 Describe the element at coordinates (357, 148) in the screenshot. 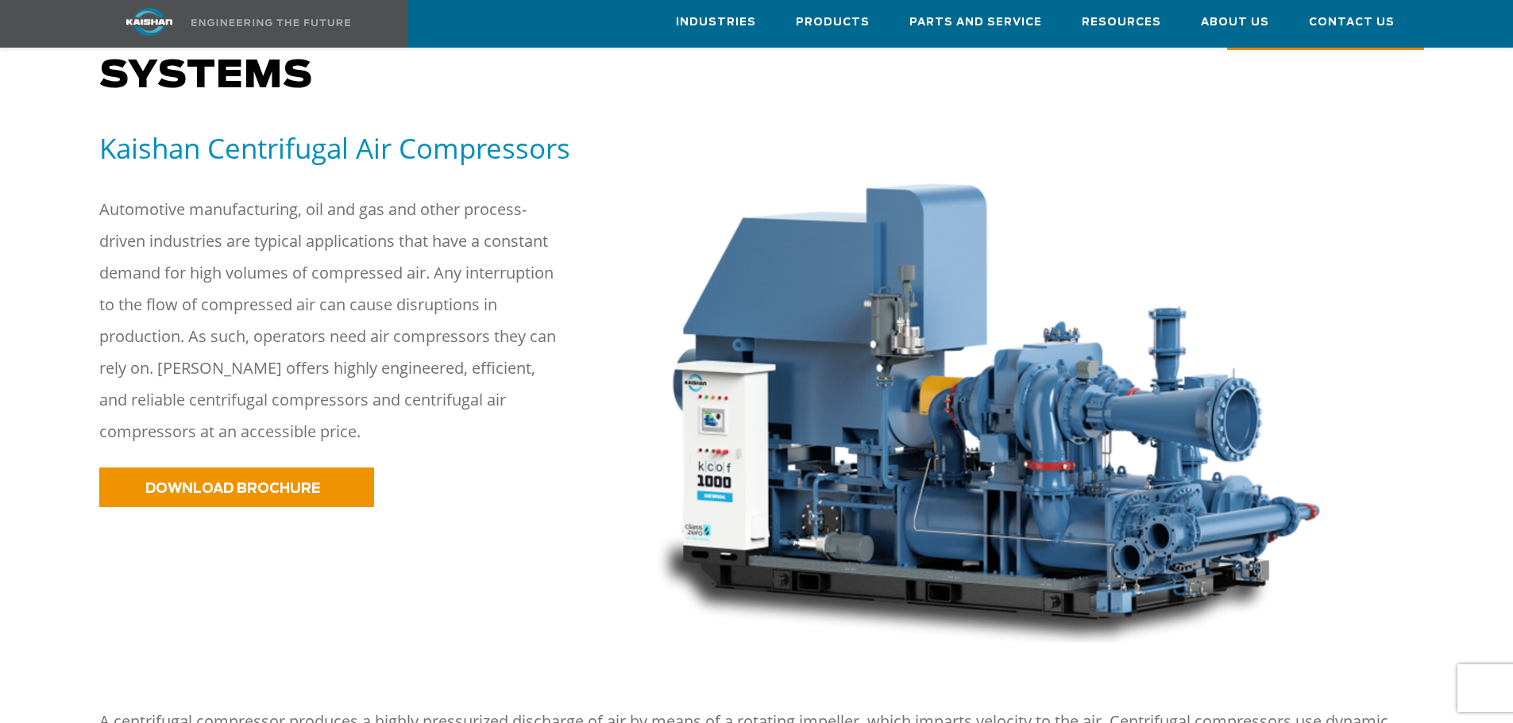

I see `h5: Kaishan Centrifugal Air Compressors` at that location.